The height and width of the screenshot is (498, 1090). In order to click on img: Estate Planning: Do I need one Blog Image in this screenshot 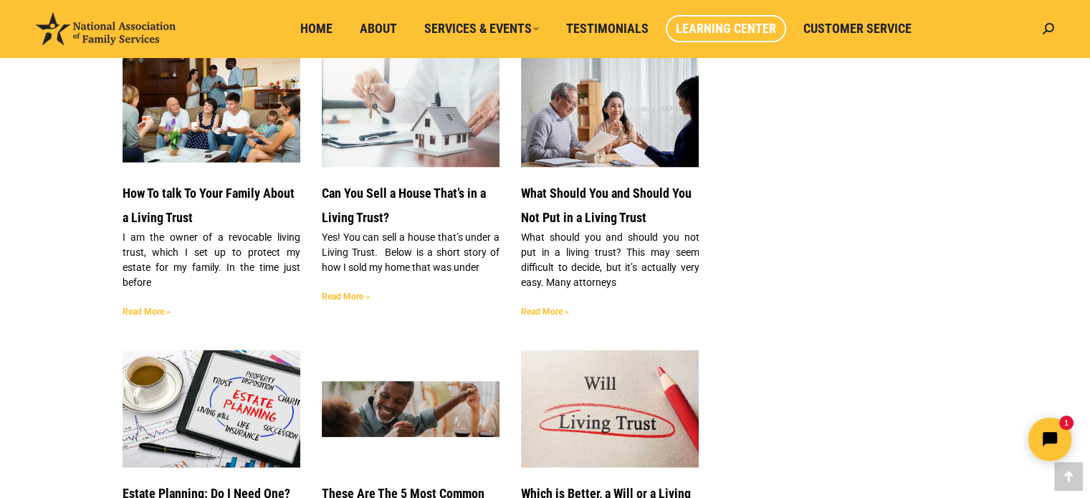, I will do `click(211, 409)`.